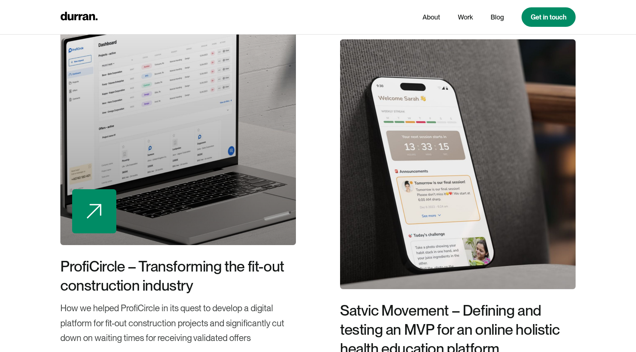 Image resolution: width=636 pixels, height=352 pixels. What do you see at coordinates (178, 276) in the screenshot?
I see `div: ProfiCircle – Transforming the fit-out construction industry` at bounding box center [178, 276].